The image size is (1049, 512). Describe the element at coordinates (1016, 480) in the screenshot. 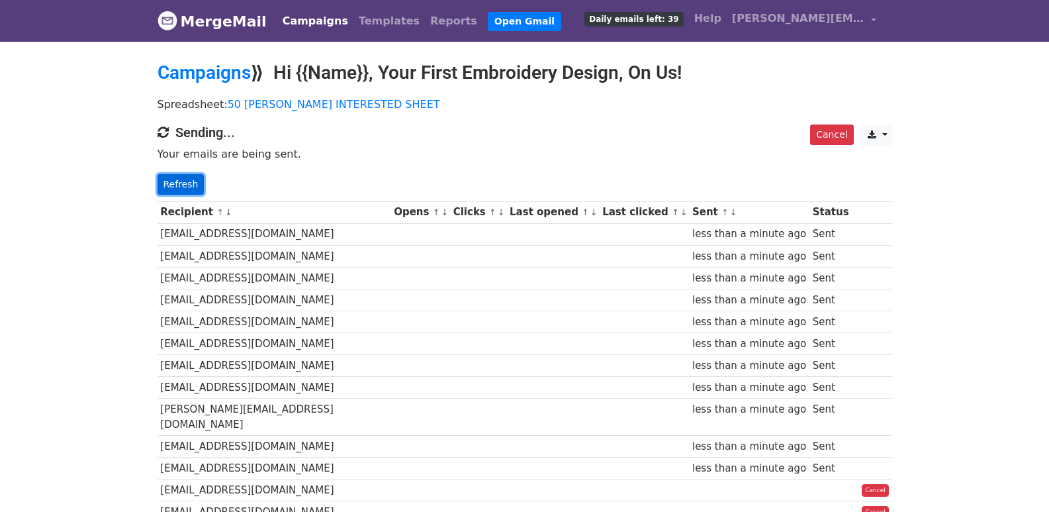

I see `div: Chat Widget` at that location.